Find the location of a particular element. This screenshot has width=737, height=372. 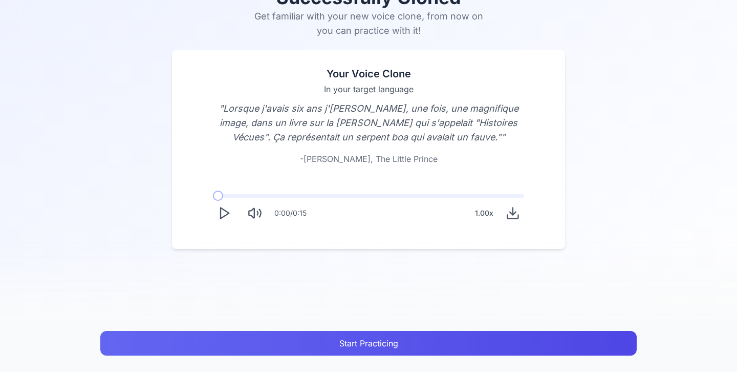

h3: Your Voice Clone is located at coordinates (369, 74).